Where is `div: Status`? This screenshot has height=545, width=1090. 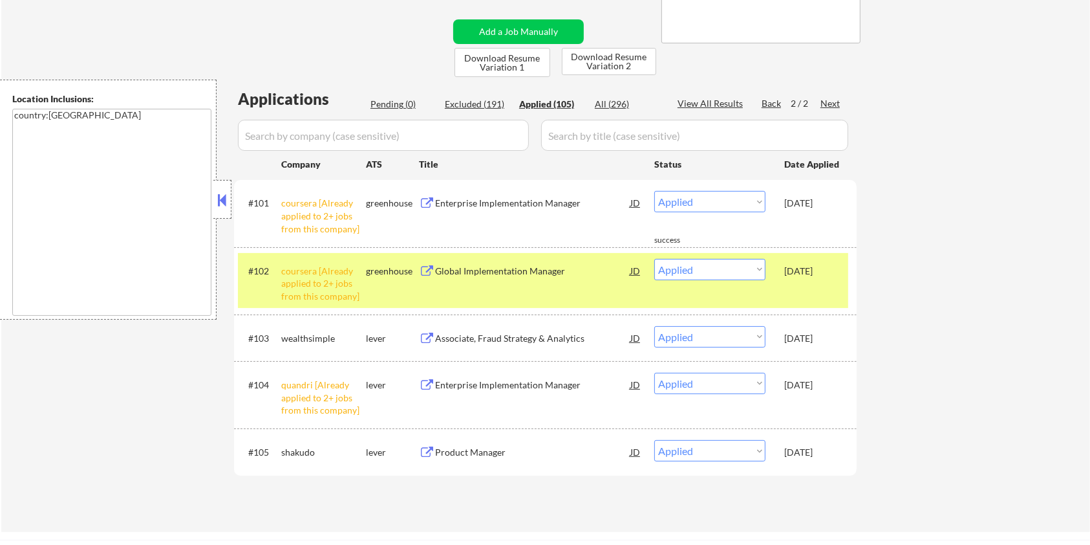
div: Status is located at coordinates (710, 164).